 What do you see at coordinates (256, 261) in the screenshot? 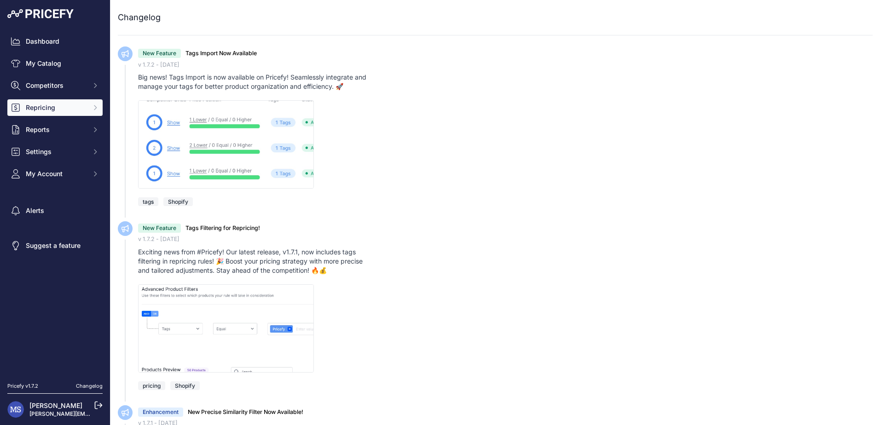
I see `div: Exciting news from #Pricefy! Our latest release, v1.7.1, now includes tags filtering in repricing...` at bounding box center [256, 261].